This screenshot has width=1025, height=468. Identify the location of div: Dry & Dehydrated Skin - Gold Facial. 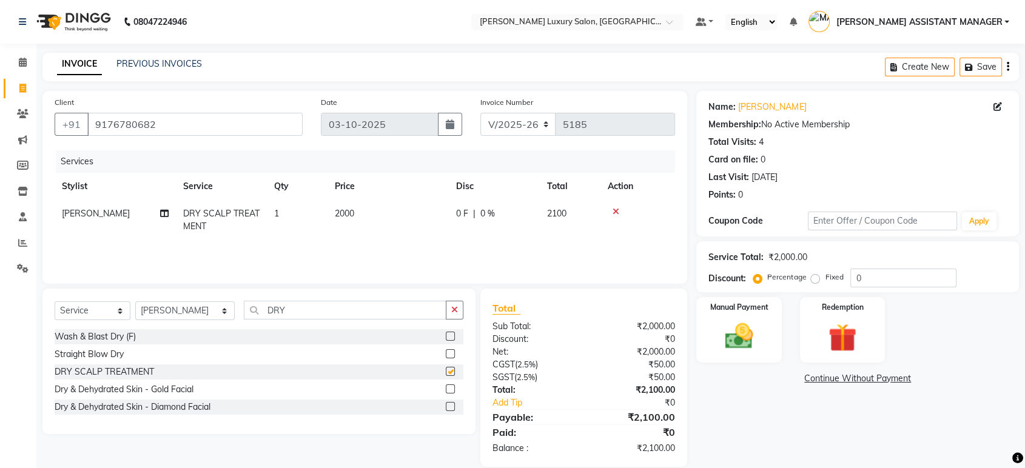
(124, 389).